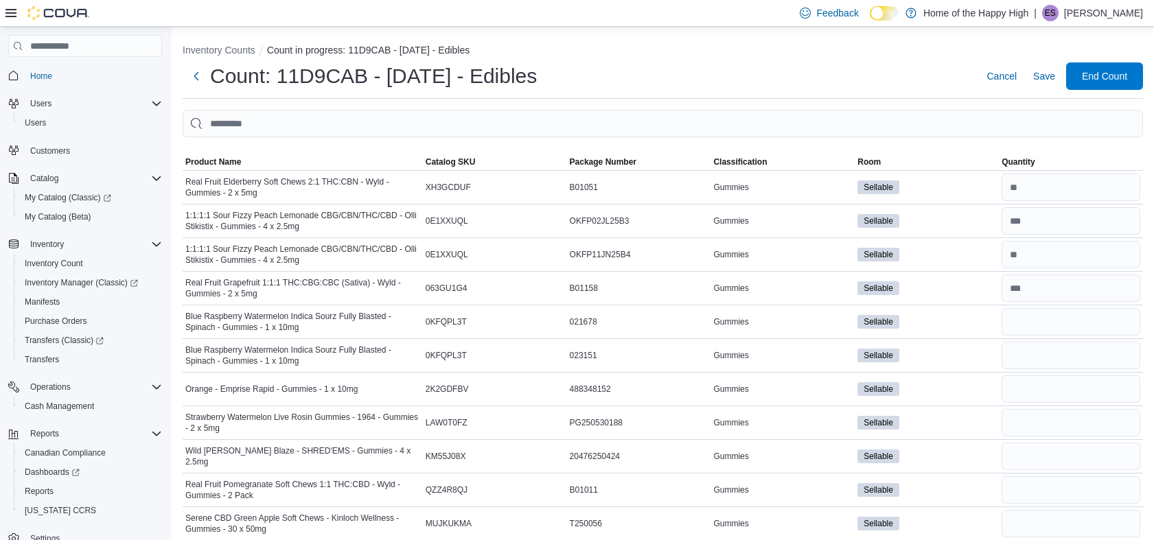 The height and width of the screenshot is (540, 1154). I want to click on button: My Catalog (Beta), so click(91, 217).